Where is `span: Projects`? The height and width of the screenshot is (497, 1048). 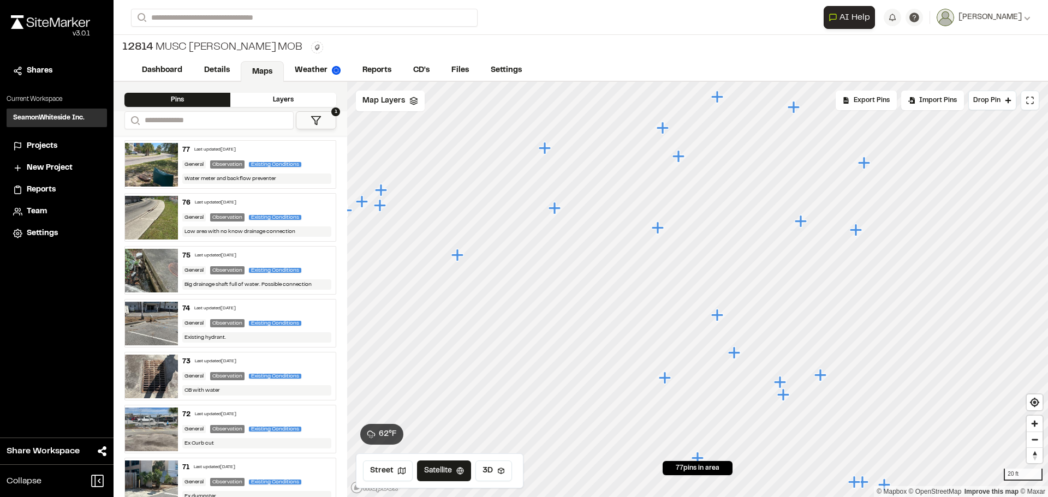 span: Projects is located at coordinates (42, 146).